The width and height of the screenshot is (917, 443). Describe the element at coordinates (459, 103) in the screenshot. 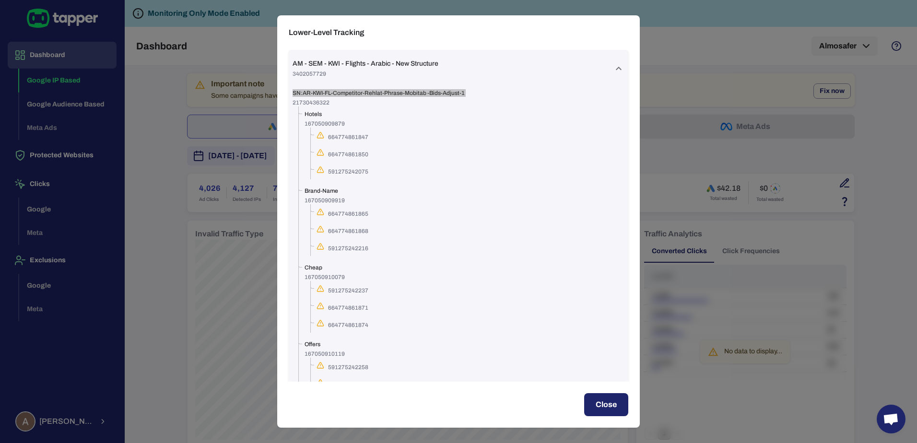

I see `span: 21730436322` at that location.